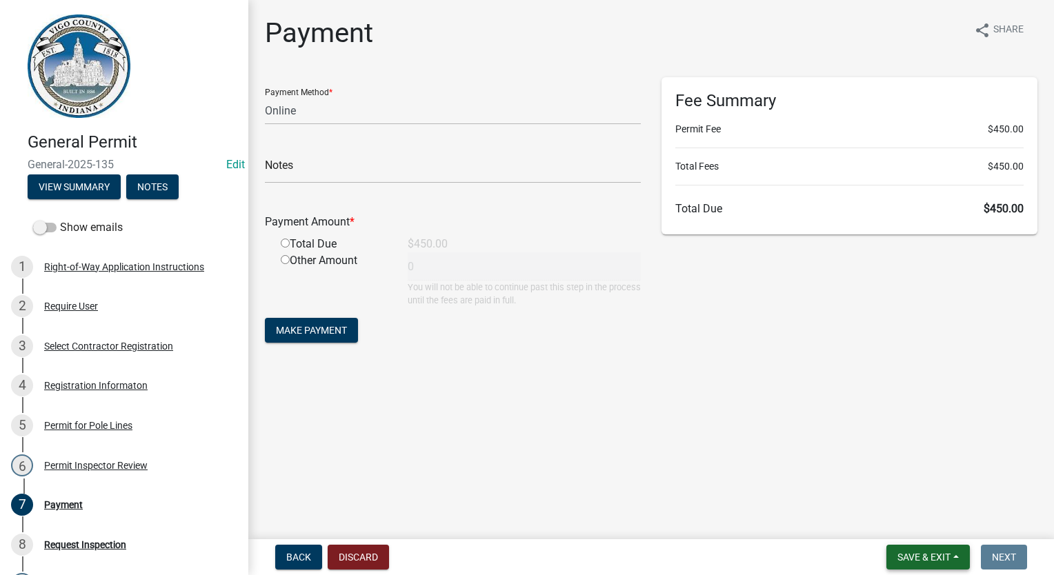 Image resolution: width=1054 pixels, height=575 pixels. Describe the element at coordinates (88, 425) in the screenshot. I see `div: Permit for Pole Lines` at that location.